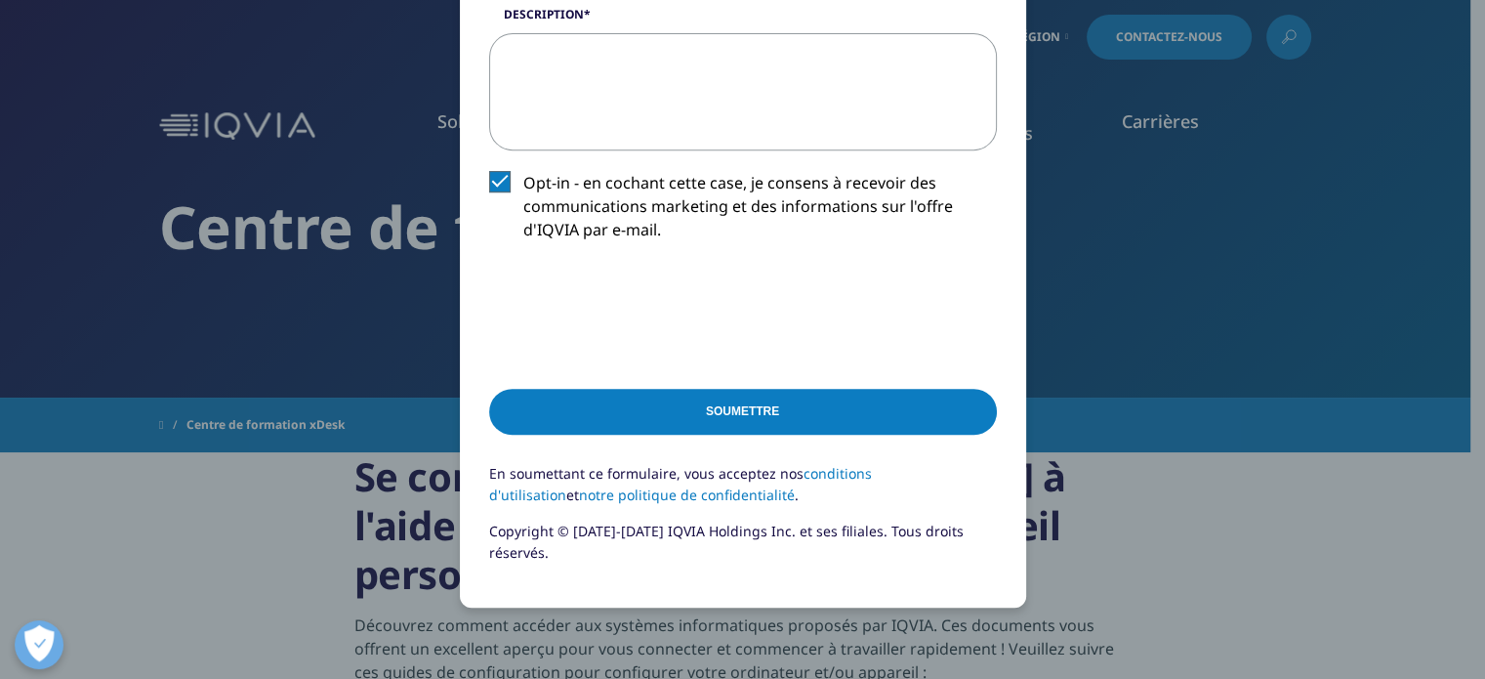 The image size is (1485, 679). What do you see at coordinates (687, 494) in the screenshot?
I see `font: notre politique de confidentialité` at bounding box center [687, 494].